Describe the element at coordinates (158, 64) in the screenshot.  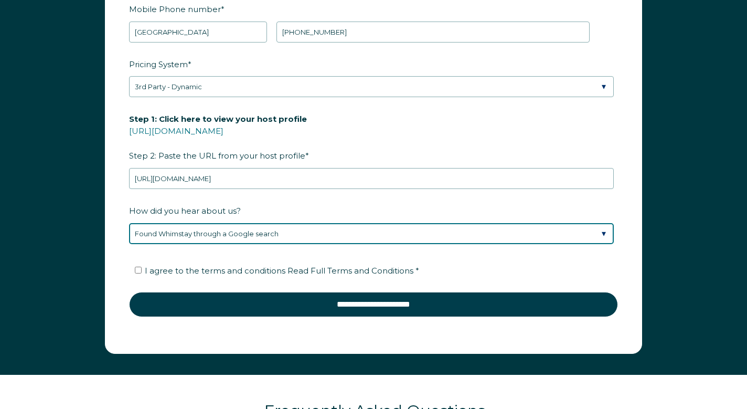
I see `span: Pricing System` at that location.